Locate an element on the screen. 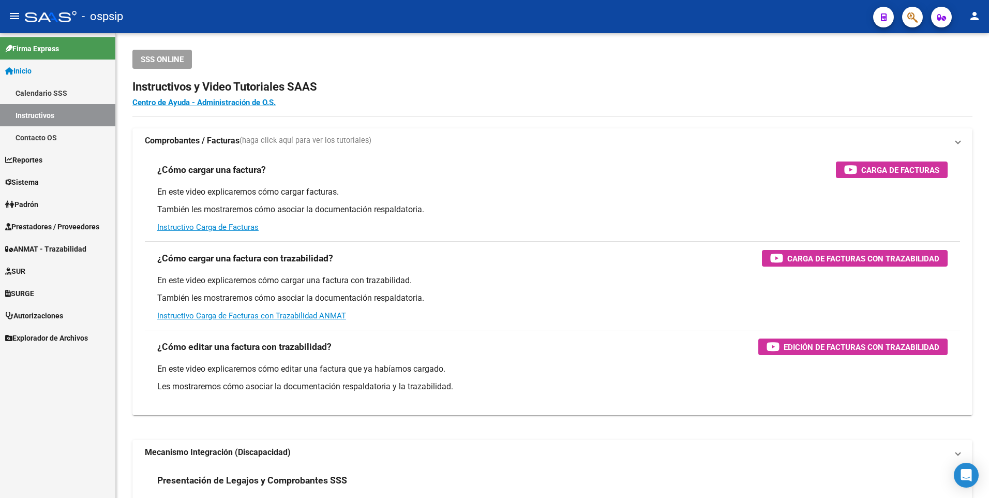 Image resolution: width=989 pixels, height=498 pixels. span: Padrón is located at coordinates (22, 204).